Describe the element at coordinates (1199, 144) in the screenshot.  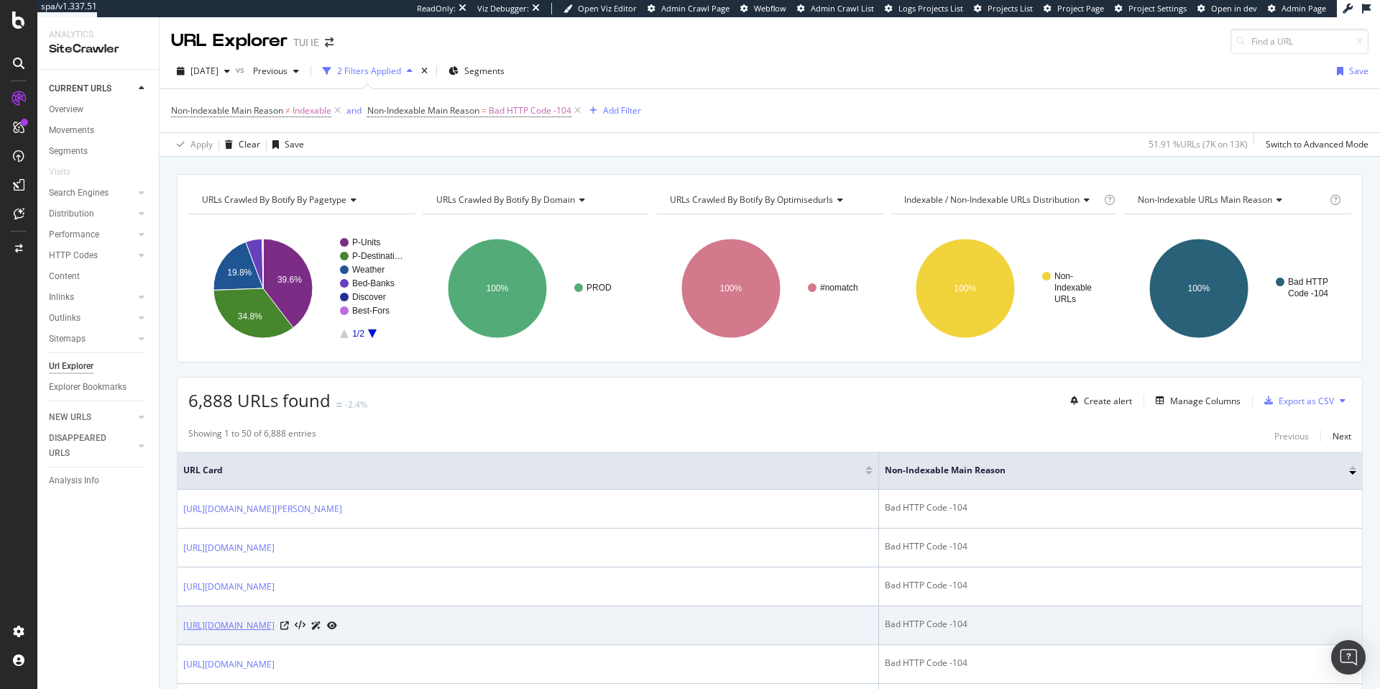
I see `div: 51.91 % URLs ( 7K on 13K )` at that location.